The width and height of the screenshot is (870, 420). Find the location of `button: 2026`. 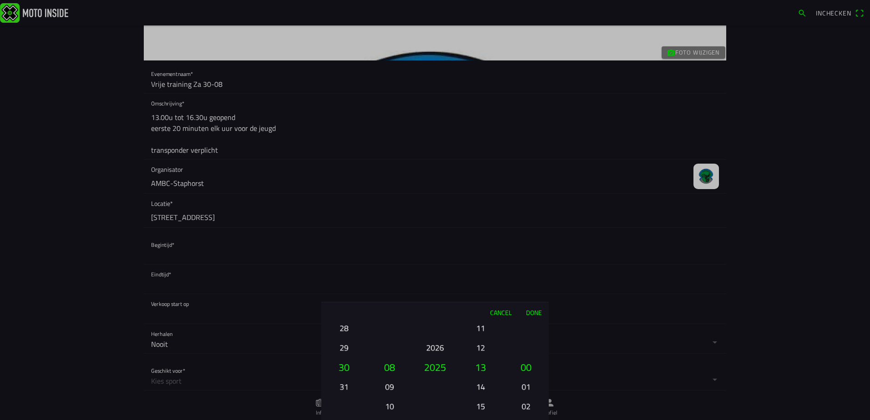

button: 2026 is located at coordinates (435, 348).